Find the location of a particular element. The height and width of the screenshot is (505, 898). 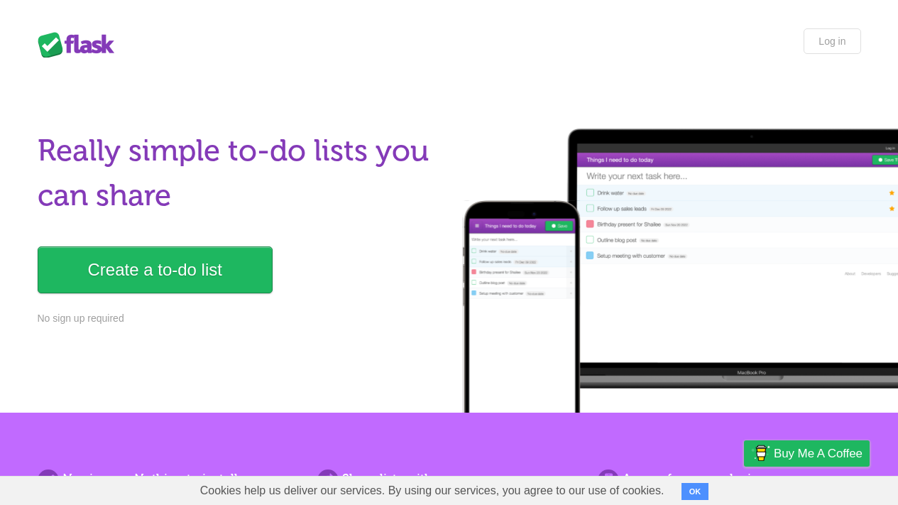

span: Buy me a coffee is located at coordinates (818, 453).